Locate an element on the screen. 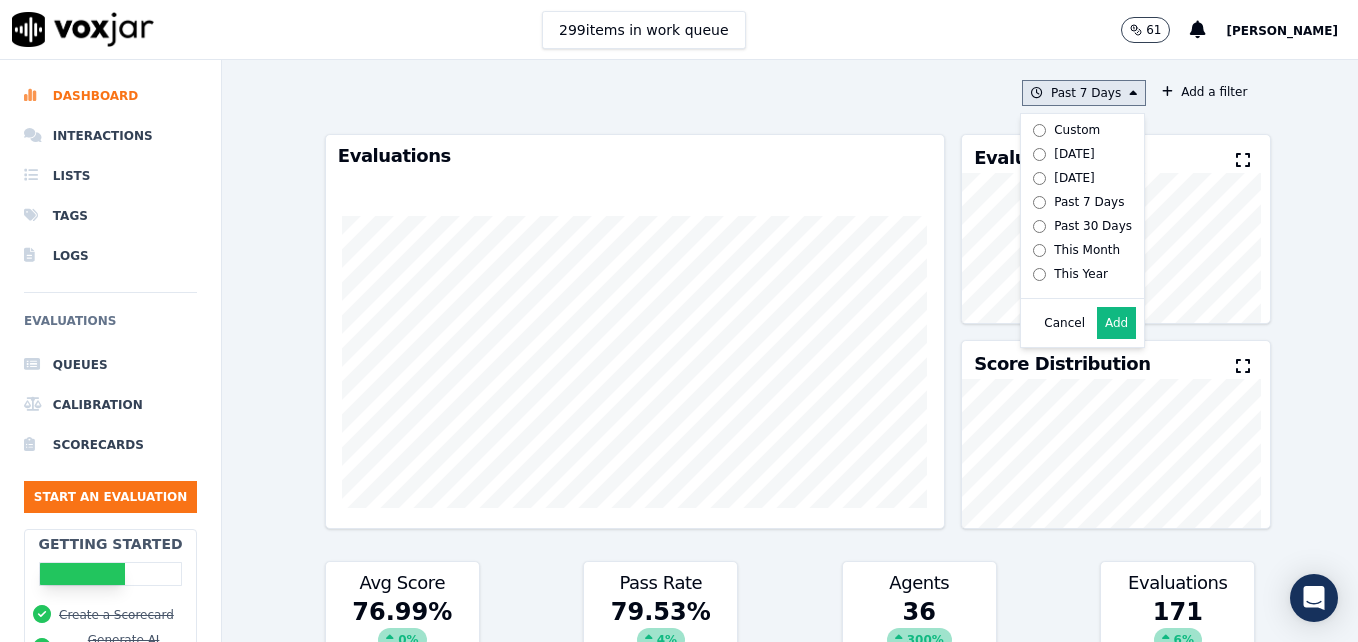 Image resolution: width=1358 pixels, height=642 pixels. button: 299items in work queue is located at coordinates (644, 30).